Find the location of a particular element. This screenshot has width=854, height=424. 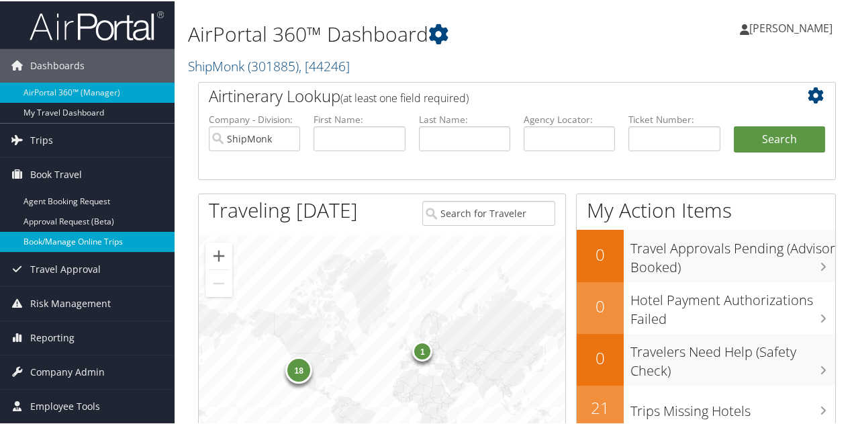

h1: My Action Items is located at coordinates (705, 209).